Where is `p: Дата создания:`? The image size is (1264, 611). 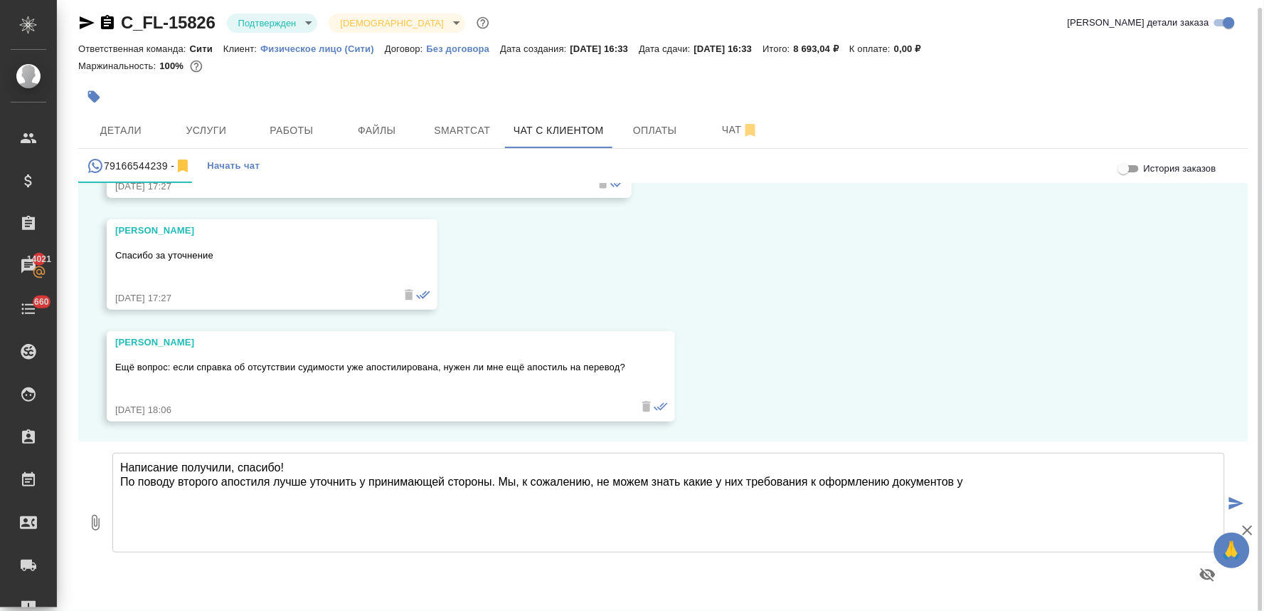
p: Дата создания: is located at coordinates (535, 48).